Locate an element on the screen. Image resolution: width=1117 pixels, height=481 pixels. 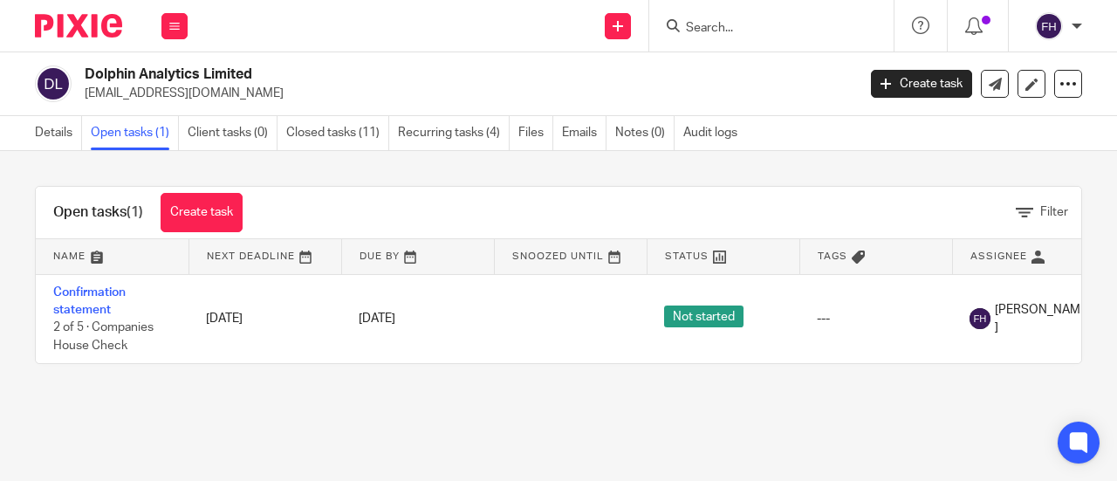
span: Not started is located at coordinates (703, 316).